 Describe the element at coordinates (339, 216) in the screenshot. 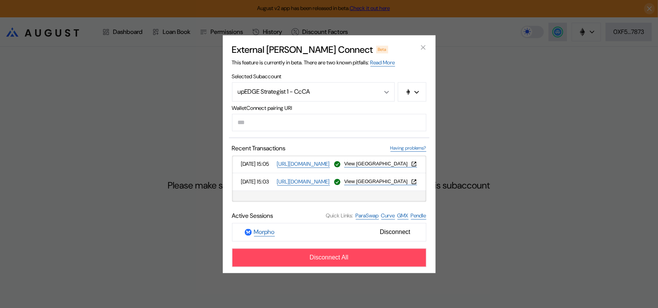

I see `span: Quick Links:` at that location.